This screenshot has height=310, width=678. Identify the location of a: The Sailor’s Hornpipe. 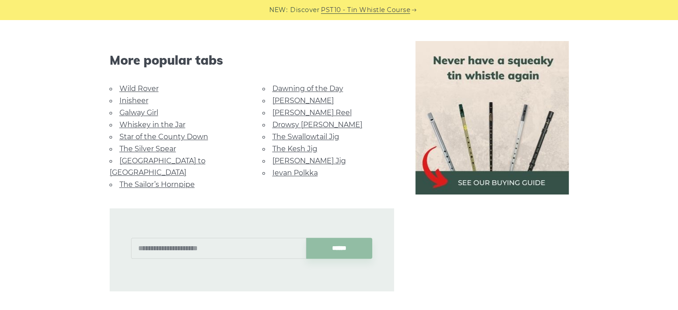
(157, 184).